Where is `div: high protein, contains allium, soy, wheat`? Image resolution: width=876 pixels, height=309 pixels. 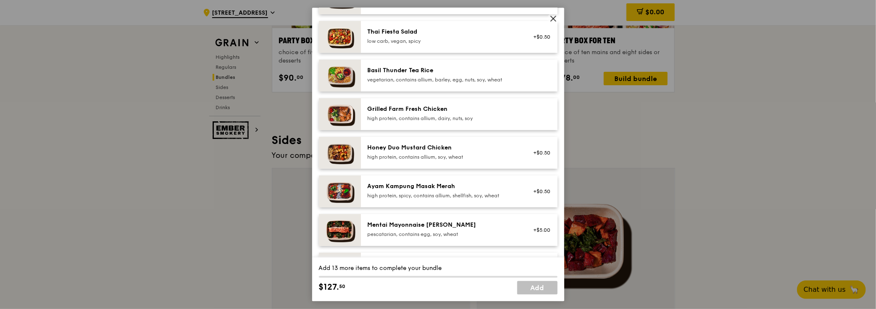
div: high protein, contains allium, soy, wheat is located at coordinates (443, 157).